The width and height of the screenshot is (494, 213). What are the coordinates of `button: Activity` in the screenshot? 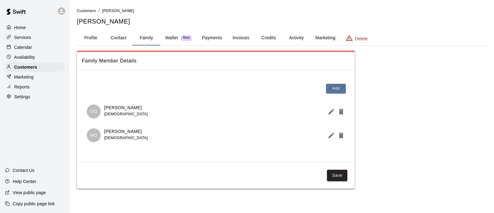 It's located at (296, 38).